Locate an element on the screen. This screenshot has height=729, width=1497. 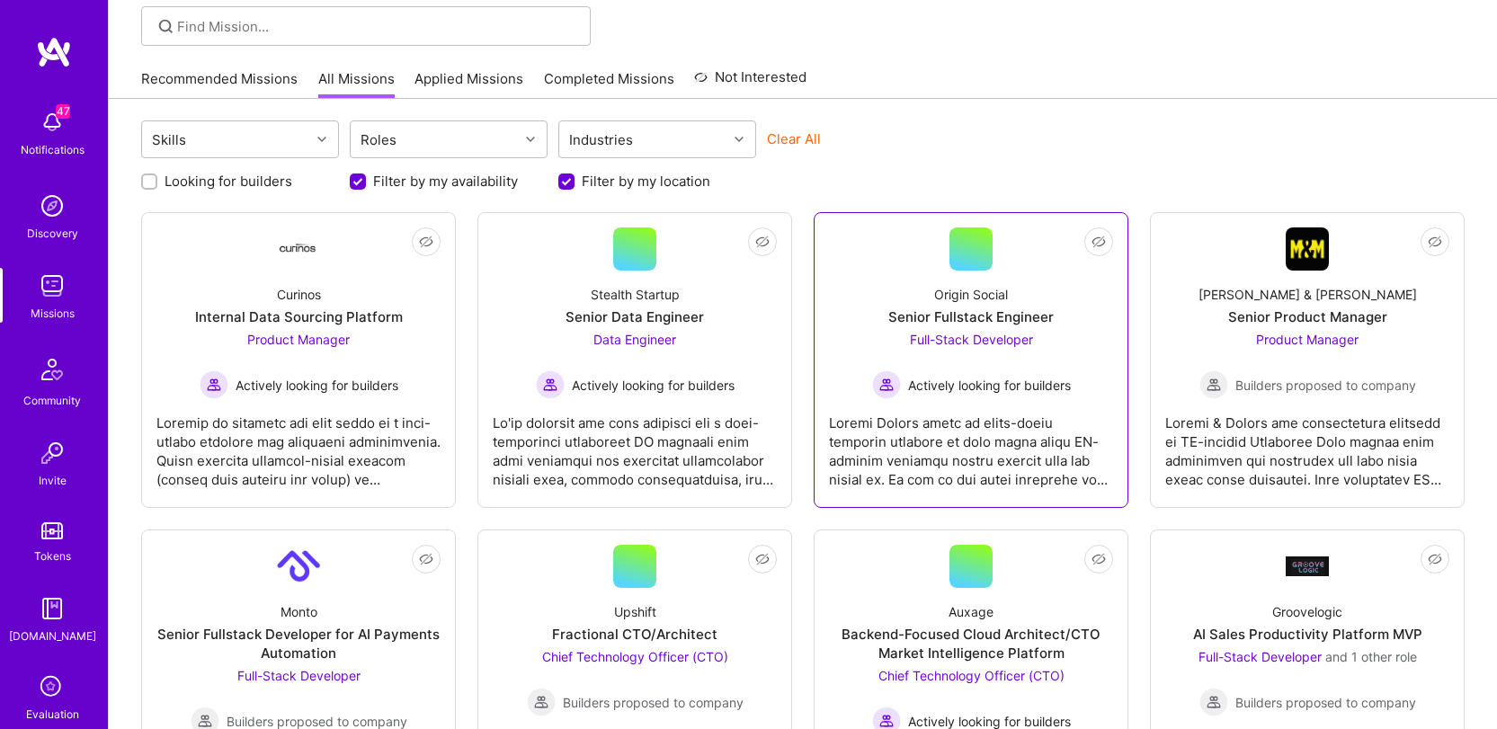
img: discovery is located at coordinates (52, 206).